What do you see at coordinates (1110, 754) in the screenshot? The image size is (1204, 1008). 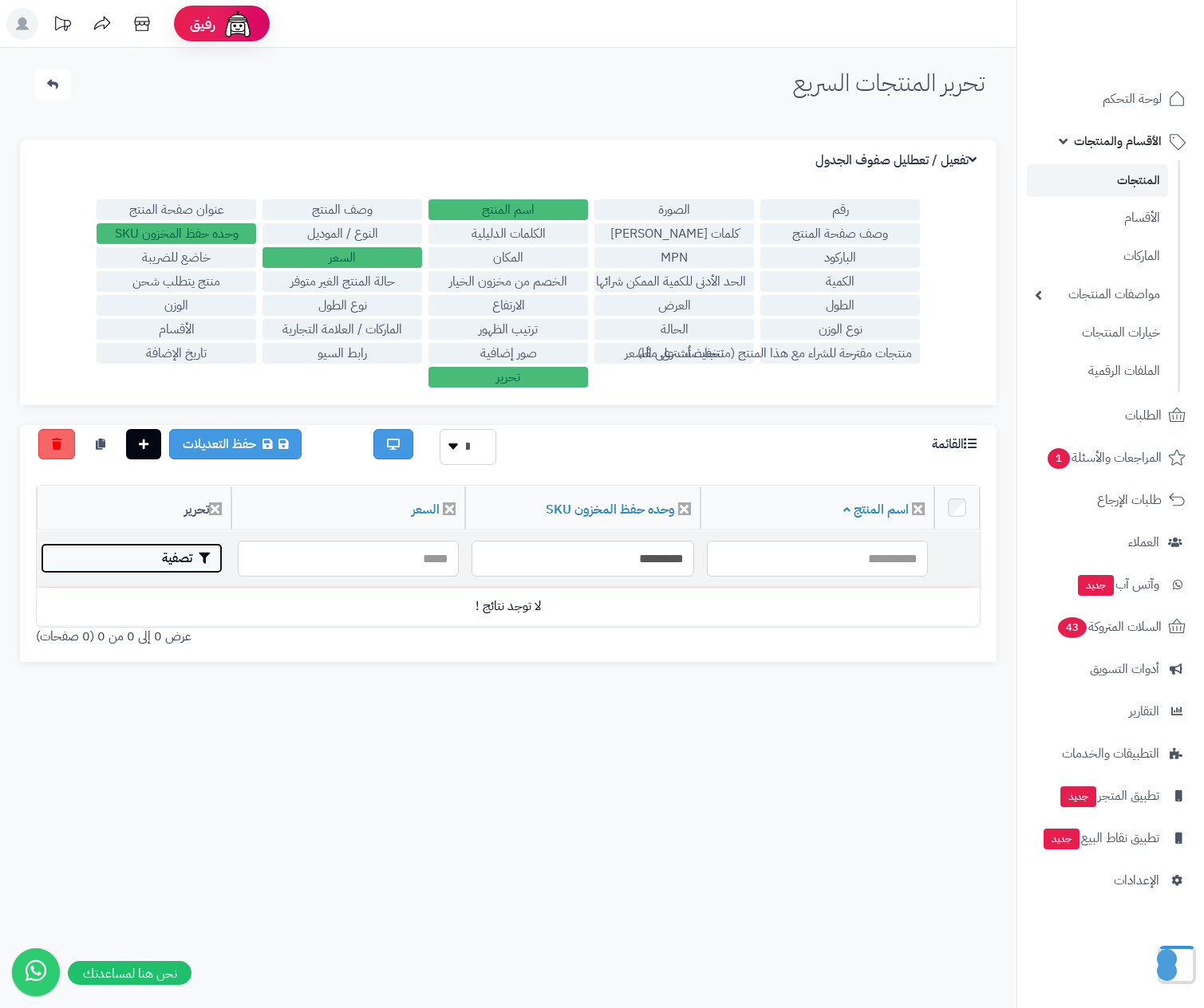 I see `span: التطبيقات والخدمات` at bounding box center [1110, 754].